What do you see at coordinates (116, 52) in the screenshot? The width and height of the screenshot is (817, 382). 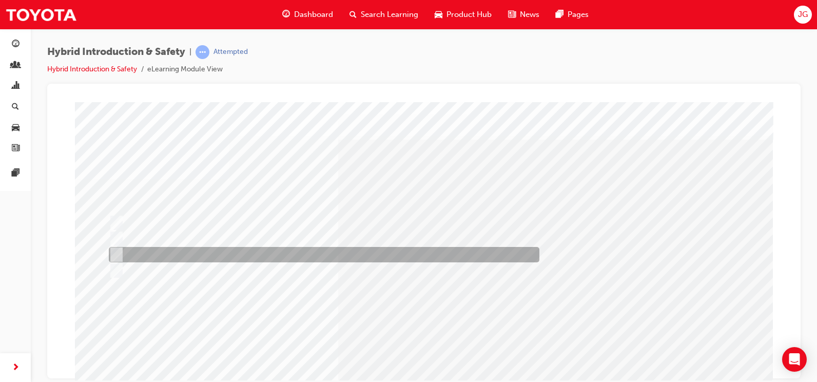 I see `span: Hybrid Introduction & Safety` at bounding box center [116, 52].